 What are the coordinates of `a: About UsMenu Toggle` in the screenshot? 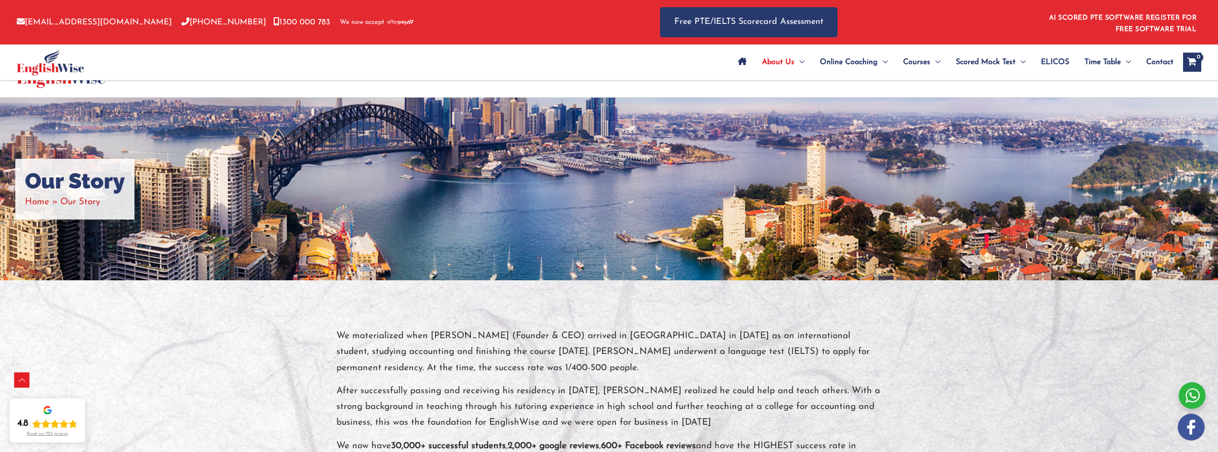 It's located at (783, 62).